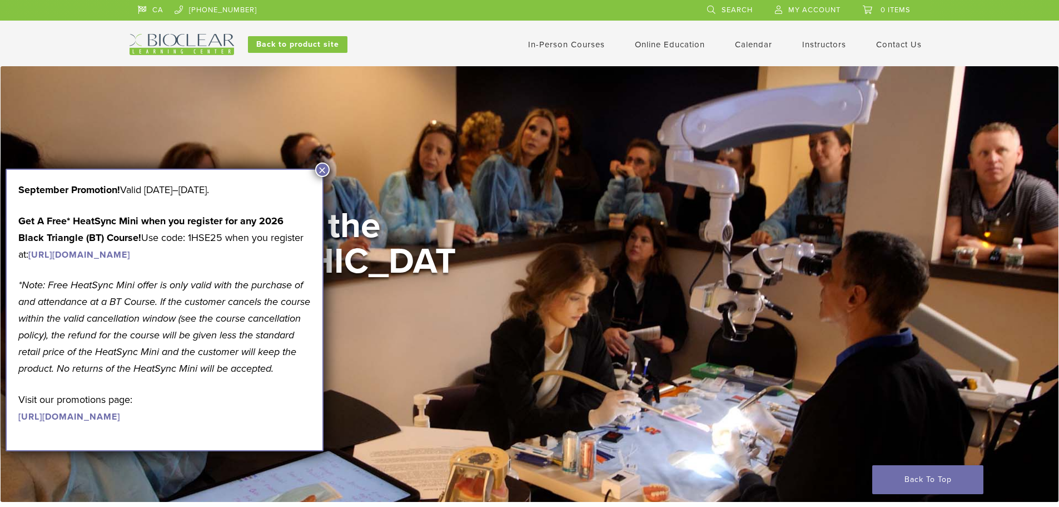 The height and width of the screenshot is (507, 1059). Describe the element at coordinates (928, 479) in the screenshot. I see `a: Back To Top` at that location.